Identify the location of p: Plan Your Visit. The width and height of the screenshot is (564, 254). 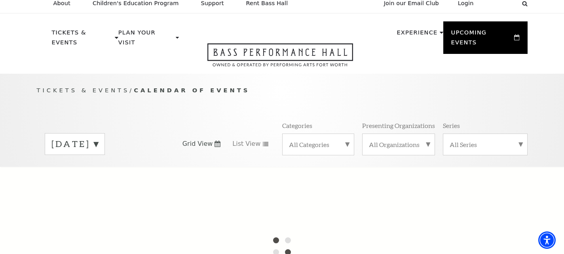
(146, 40).